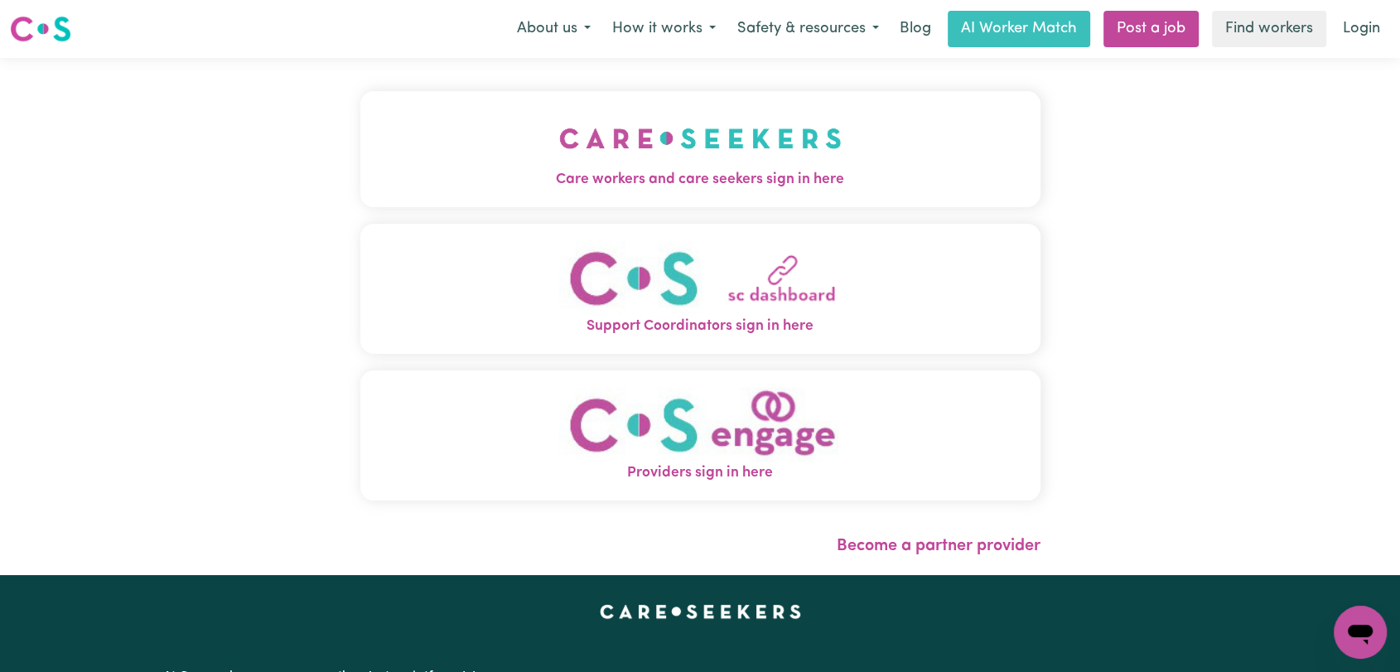 The image size is (1400, 672). What do you see at coordinates (663, 29) in the screenshot?
I see `button: How it works` at bounding box center [663, 29].